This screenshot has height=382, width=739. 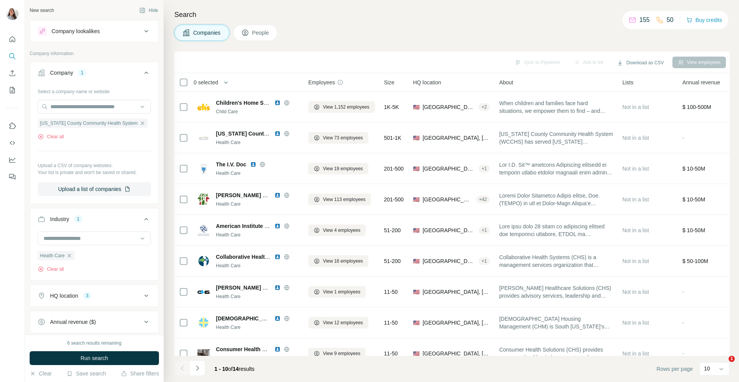 What do you see at coordinates (251, 349) in the screenshot?
I see `span: Consumer Health Solutions` at bounding box center [251, 349].